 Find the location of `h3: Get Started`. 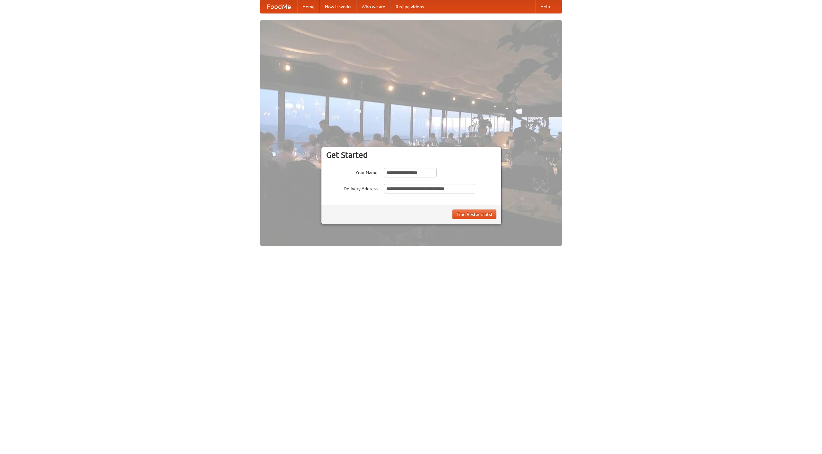

h3: Get Started is located at coordinates (411, 155).